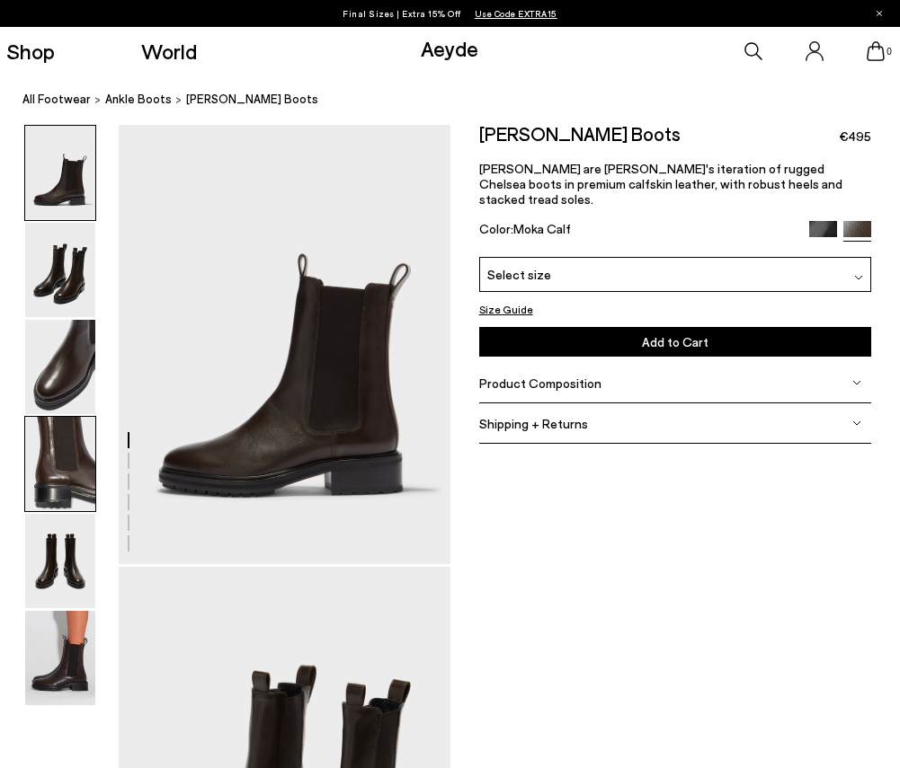 Image resolution: width=900 pixels, height=768 pixels. What do you see at coordinates (60, 464) in the screenshot?
I see `img: Jack Chelsea Boots - Image 4` at bounding box center [60, 464].